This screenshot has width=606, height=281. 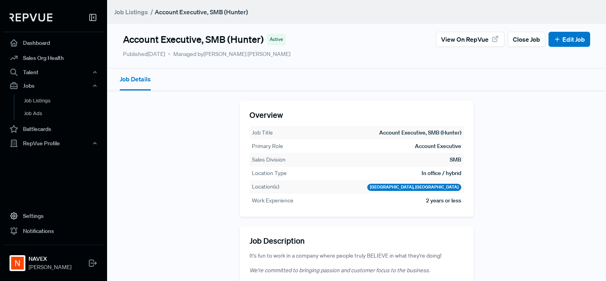 I want to click on td: SMB, so click(x=455, y=159).